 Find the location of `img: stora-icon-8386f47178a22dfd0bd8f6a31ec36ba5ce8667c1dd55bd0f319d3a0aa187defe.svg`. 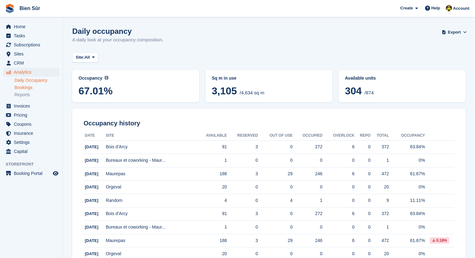

img: stora-icon-8386f47178a22dfd0bd8f6a31ec36ba5ce8667c1dd55bd0f319d3a0aa187defe.svg is located at coordinates (10, 8).